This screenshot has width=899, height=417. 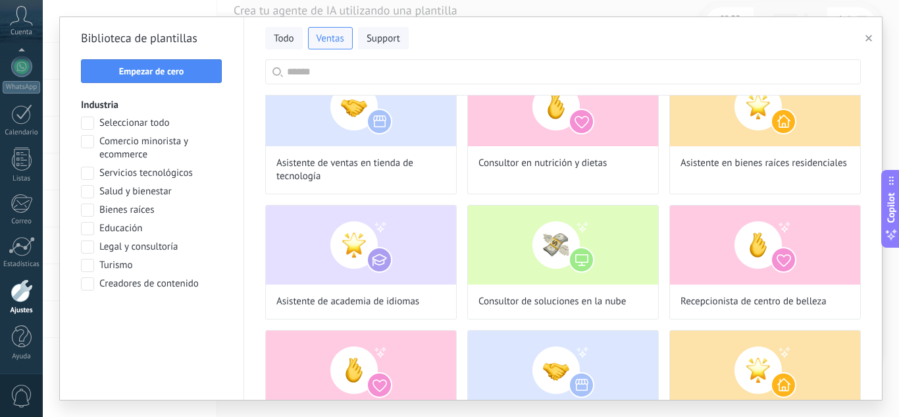 What do you see at coordinates (383, 39) in the screenshot?
I see `span: Support` at bounding box center [383, 39].